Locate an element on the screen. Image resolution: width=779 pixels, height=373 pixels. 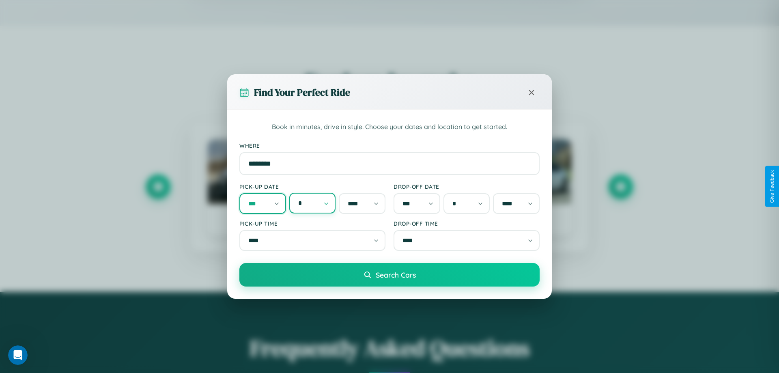
p: Book in minutes, drive in style. Choose your dates and location to get started. is located at coordinates (389, 127).